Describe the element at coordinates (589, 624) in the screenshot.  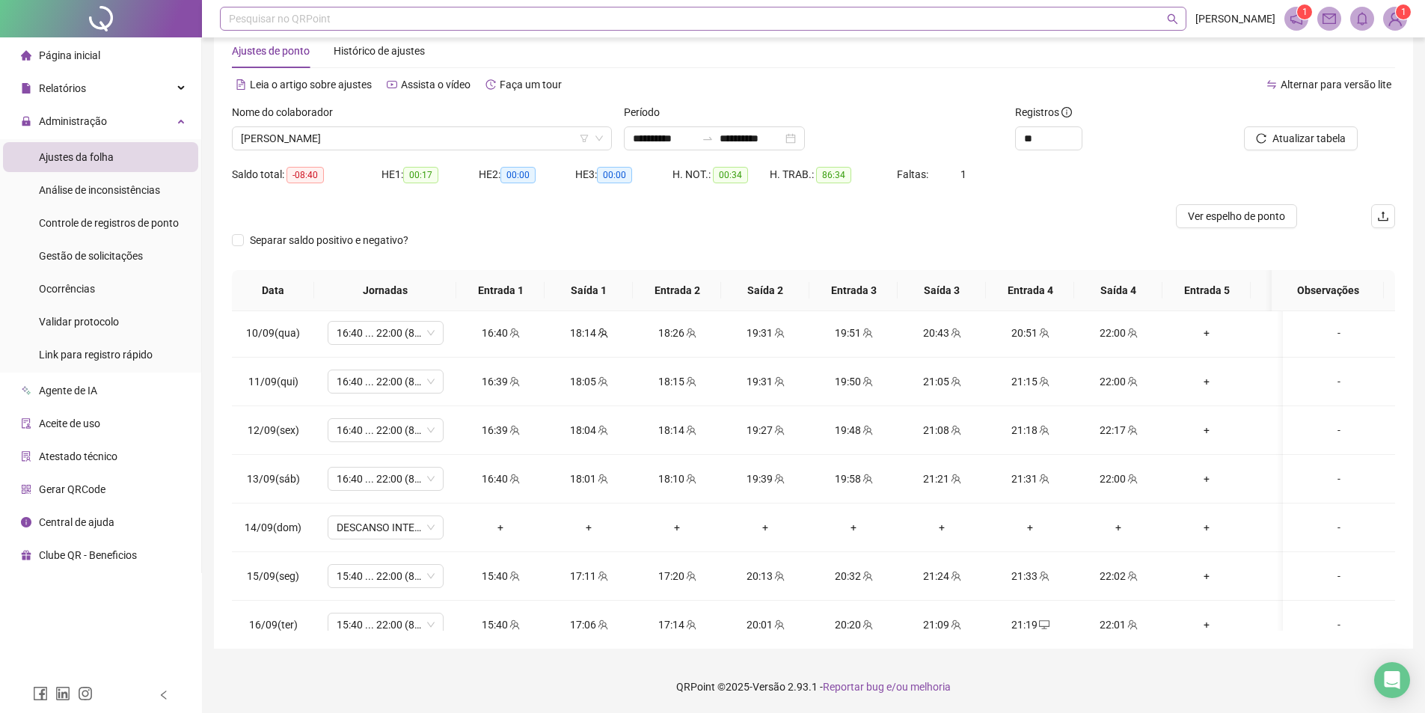
I see `div: 17:06` at that location.